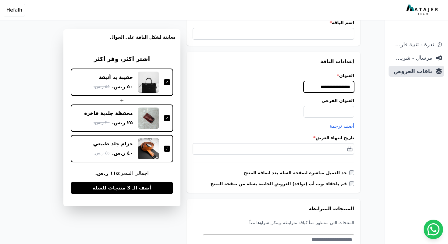 This screenshot has width=448, height=244. I want to click on div: حقيبة يد أنيقة, so click(116, 77).